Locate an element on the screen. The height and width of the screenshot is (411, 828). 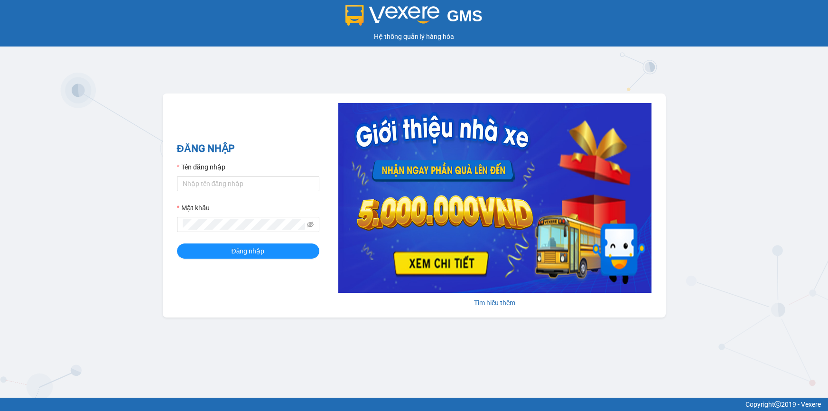
div: Hệ thống quản lý hàng hóa is located at coordinates (414, 37).